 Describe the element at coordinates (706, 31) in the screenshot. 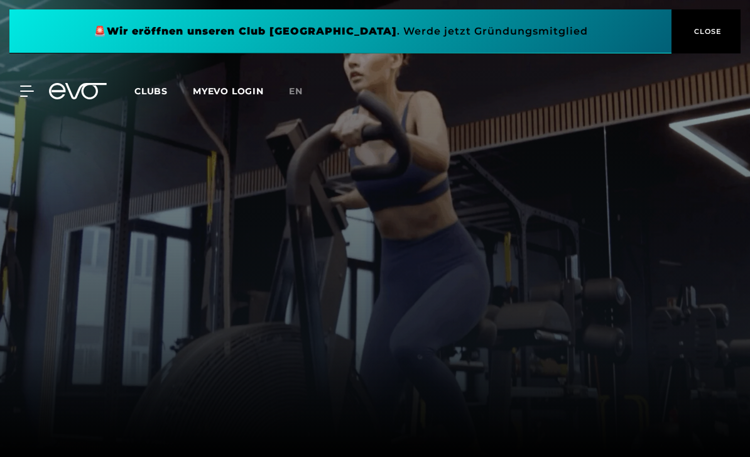

I see `button: CLOSE` at that location.